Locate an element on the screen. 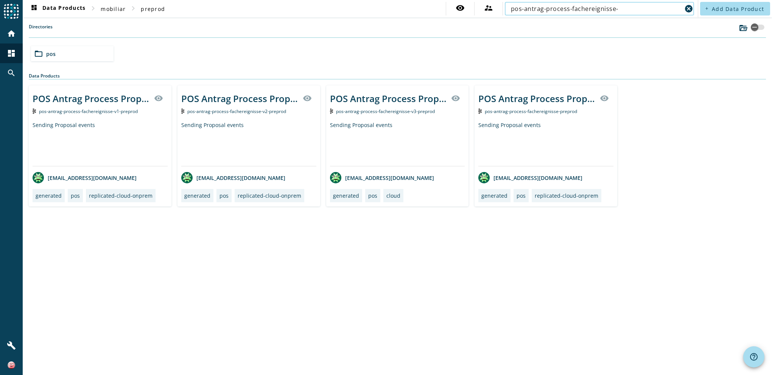 The width and height of the screenshot is (772, 375). div: cloud is located at coordinates (393, 196).